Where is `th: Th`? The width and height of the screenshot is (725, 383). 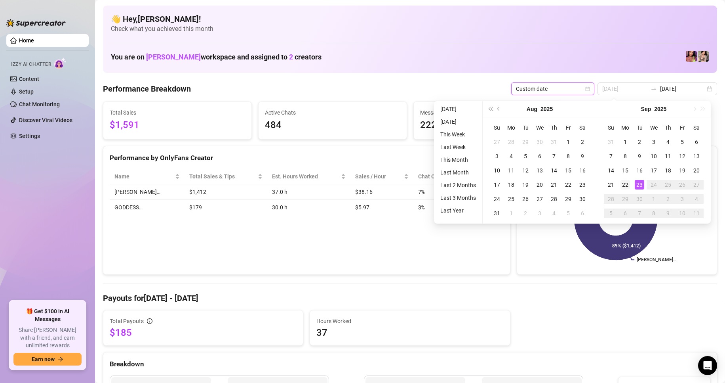
th: Th is located at coordinates (668, 128).